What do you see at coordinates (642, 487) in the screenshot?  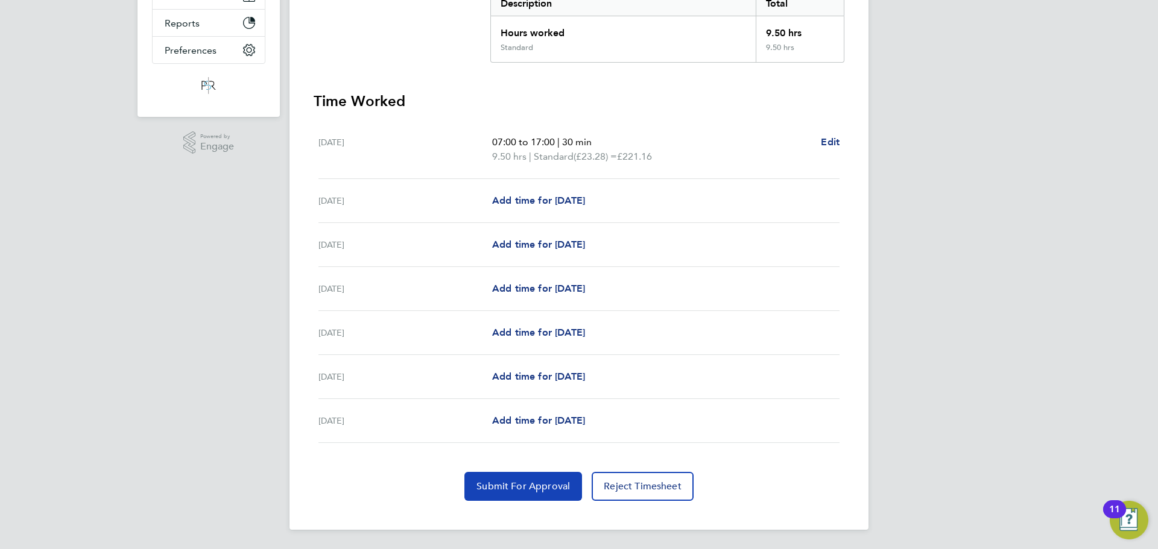 I see `span: Reject Timesheet` at bounding box center [642, 487].